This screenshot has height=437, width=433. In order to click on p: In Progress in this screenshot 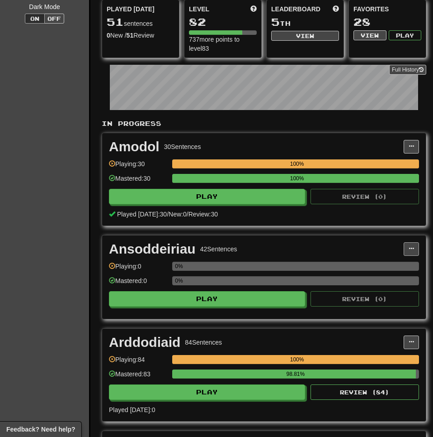, I will do `click(264, 124)`.